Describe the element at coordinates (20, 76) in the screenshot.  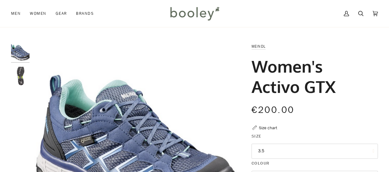
I see `img: Women's Activo GTX Sole - Booley Galway` at that location.